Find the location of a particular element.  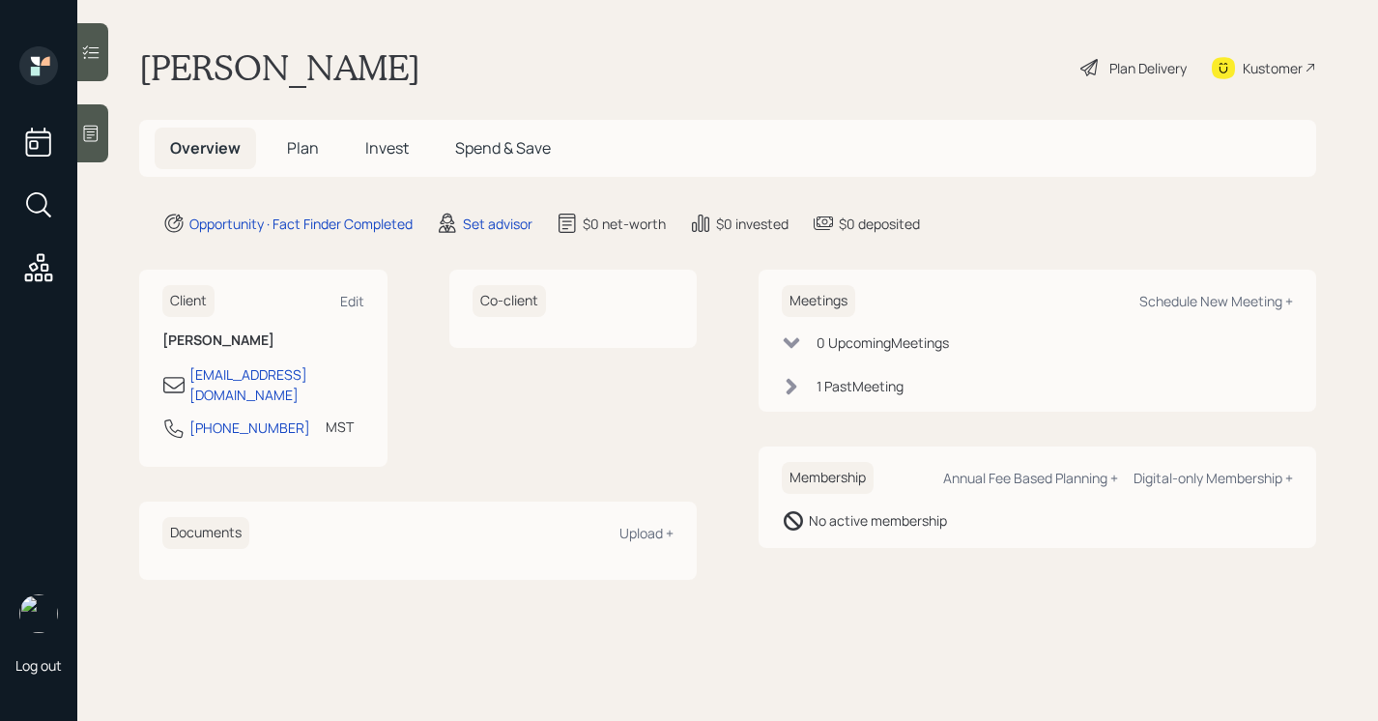

span: Overview is located at coordinates (205, 148).